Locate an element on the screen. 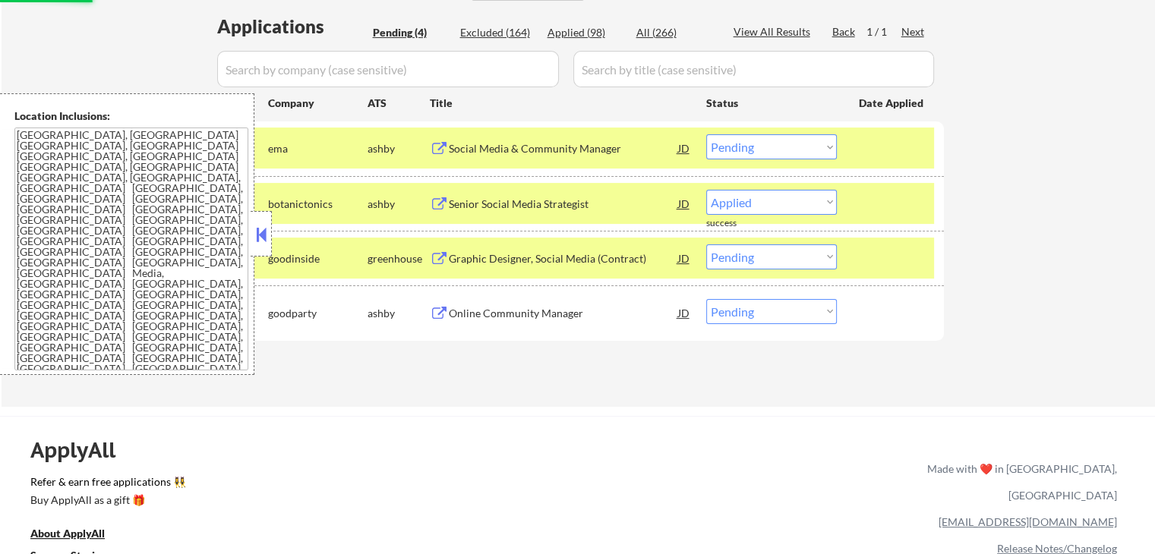 This screenshot has width=1155, height=554. div: Back is located at coordinates (844, 32).